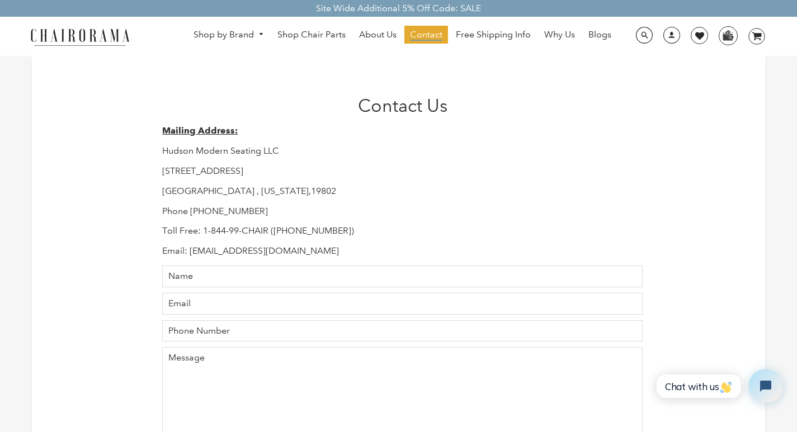  Describe the element at coordinates (51, 26) in the screenshot. I see `button: Chat with us👋` at that location.